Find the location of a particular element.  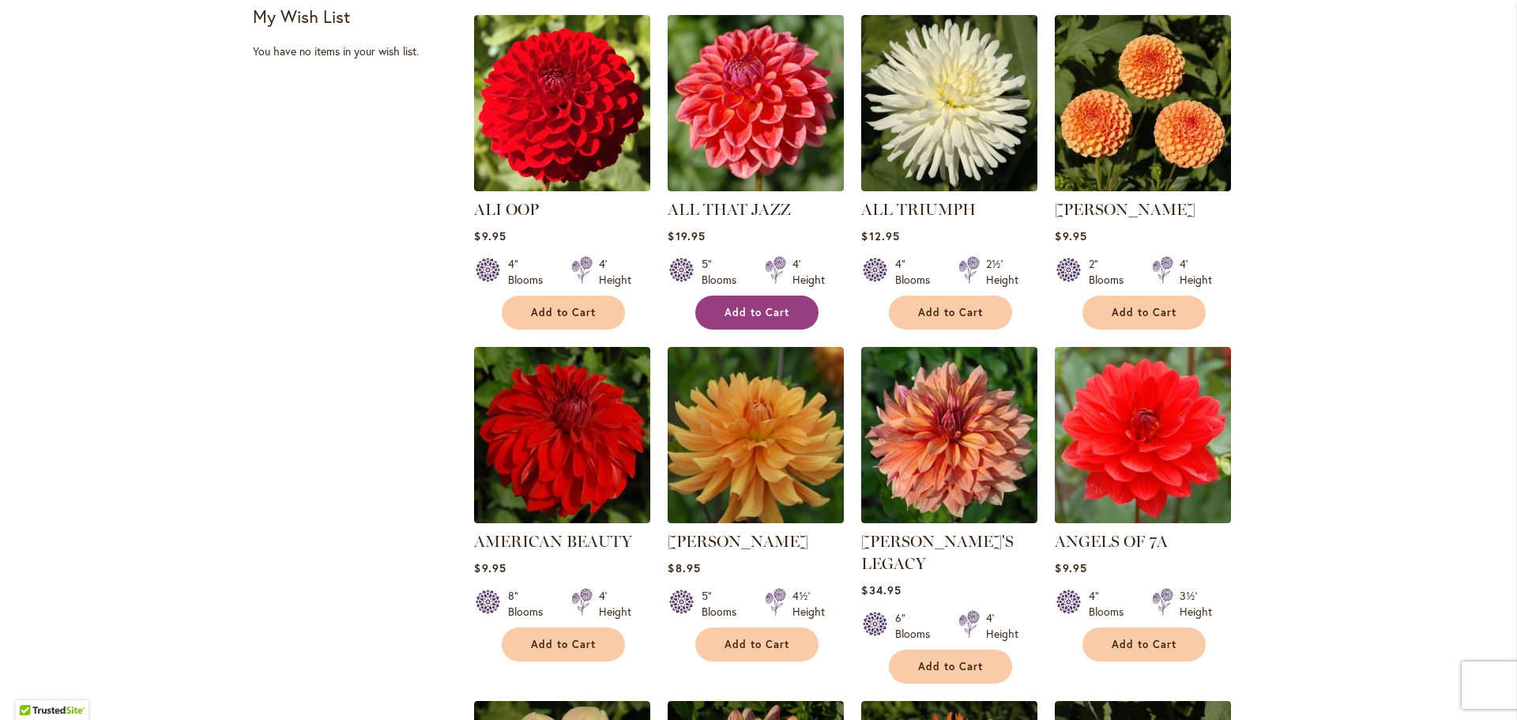

img: ALI OOP is located at coordinates (562, 103).